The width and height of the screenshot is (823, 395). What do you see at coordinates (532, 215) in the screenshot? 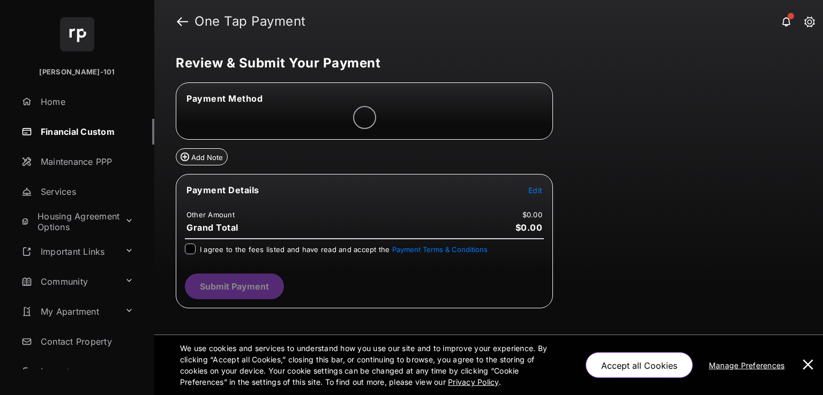
I see `td: $0.00` at bounding box center [532, 215].